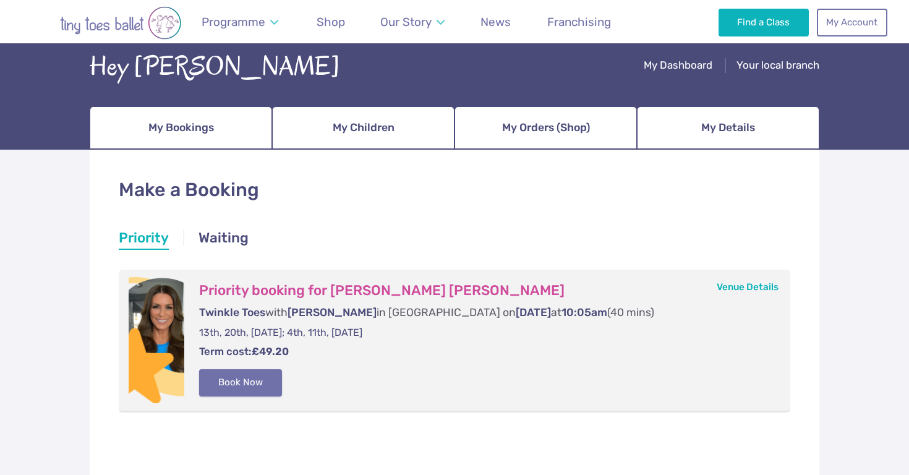  Describe the element at coordinates (778, 66) in the screenshot. I see `a: Your local branch` at that location.